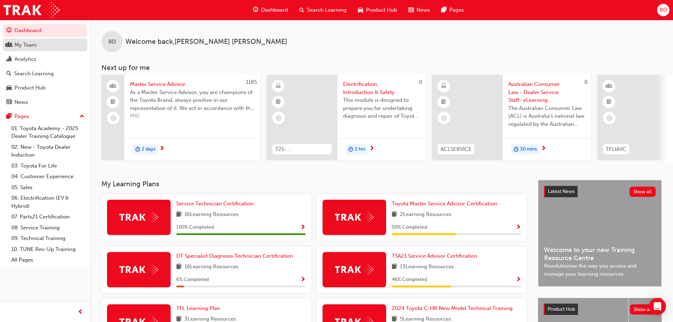  I want to click on a: Toyota Master Service Advisor Certification, so click(446, 204).